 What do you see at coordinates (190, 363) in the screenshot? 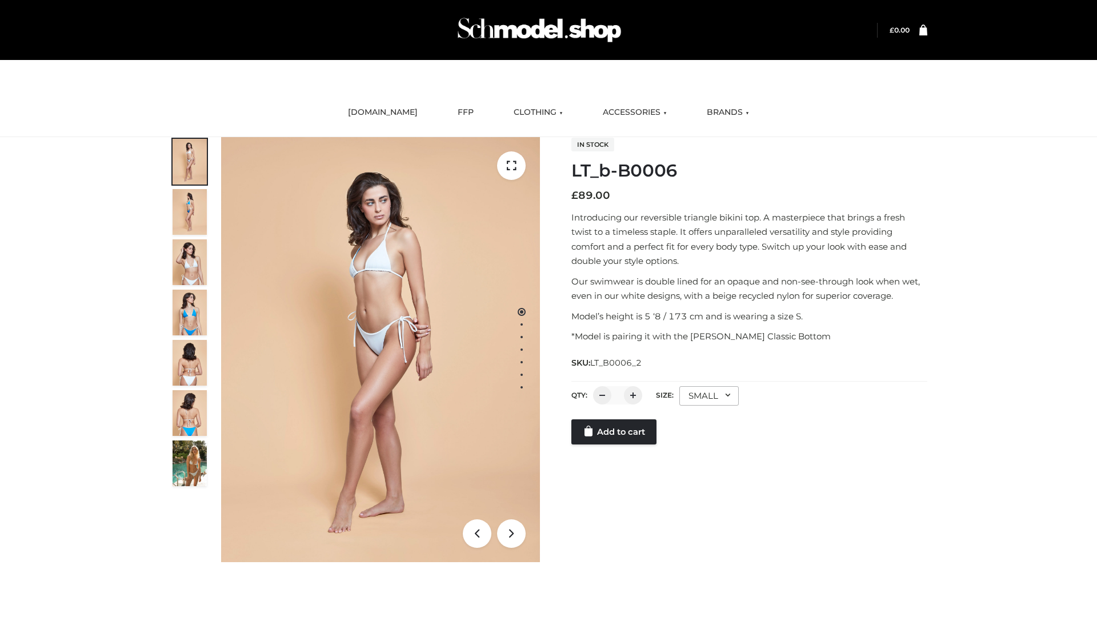
I see `img: ArielClassicBikiniTop_CloudNine_AzureSky_OW114ECO_7-scaled.jpg` at bounding box center [190, 363].